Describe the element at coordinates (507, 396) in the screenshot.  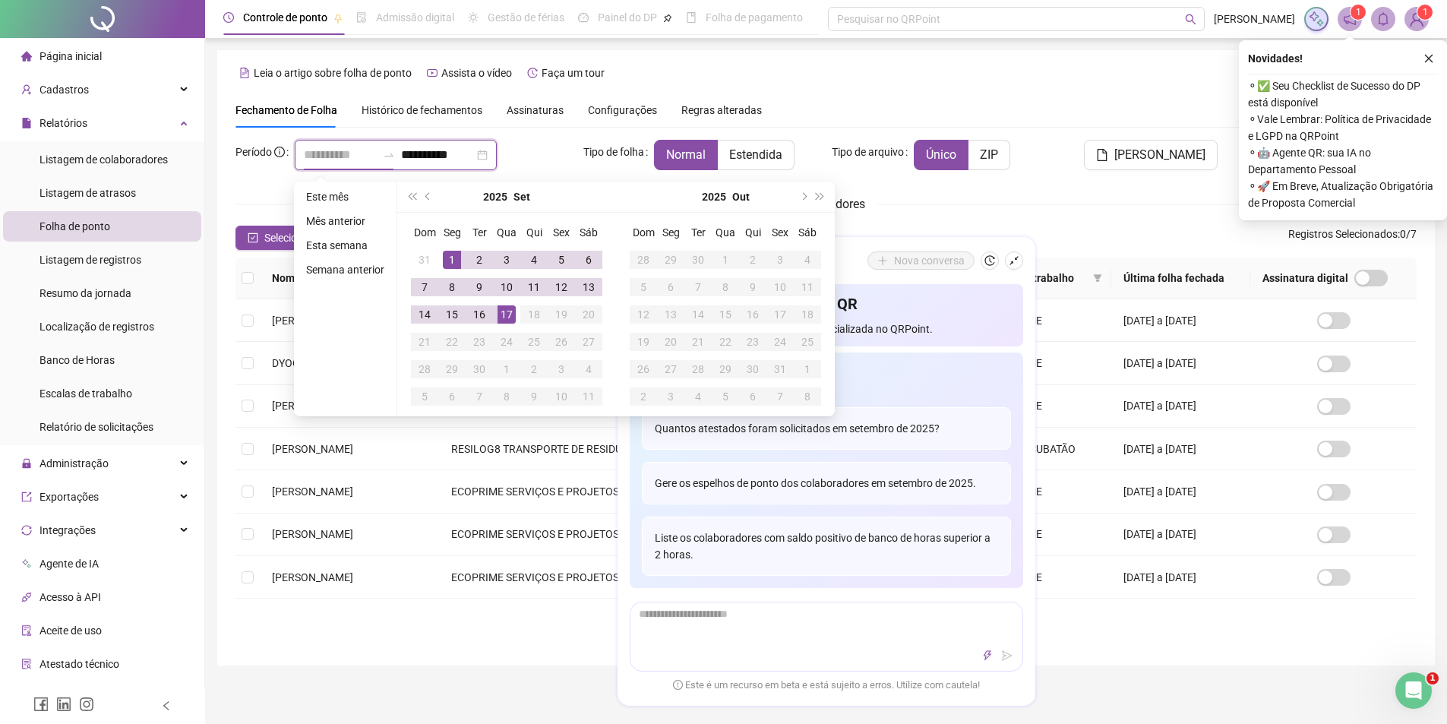
I see `td: 2025-10-08` at that location.